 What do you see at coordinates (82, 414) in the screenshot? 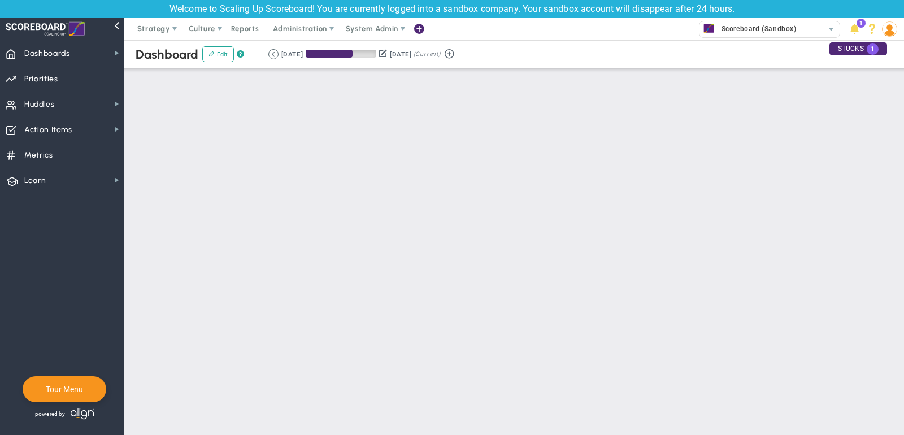
I see `div: Powered by Align` at bounding box center [82, 414].